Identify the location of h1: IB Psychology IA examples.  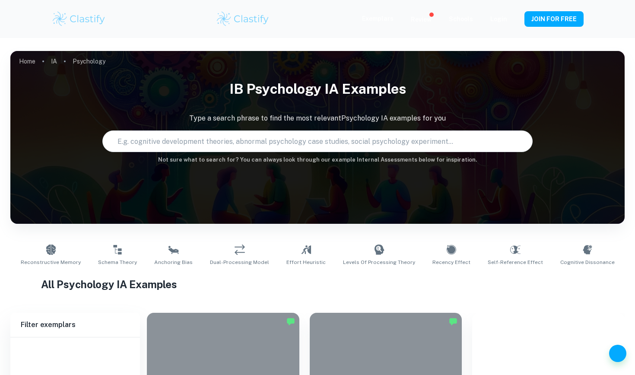
(317, 89).